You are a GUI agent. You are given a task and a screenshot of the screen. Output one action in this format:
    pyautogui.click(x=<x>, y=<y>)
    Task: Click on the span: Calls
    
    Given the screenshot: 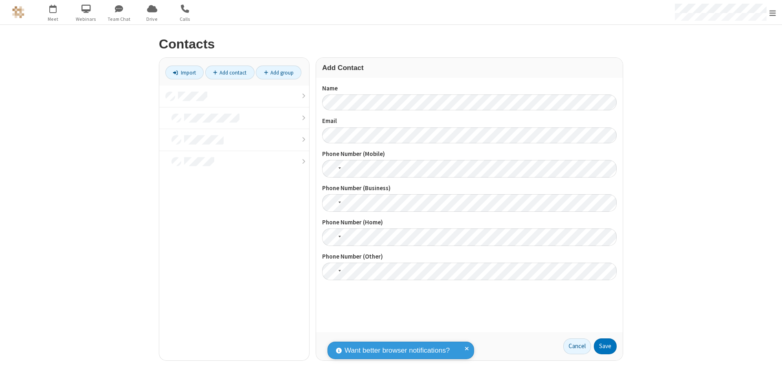 What is the action you would take?
    pyautogui.click(x=185, y=19)
    